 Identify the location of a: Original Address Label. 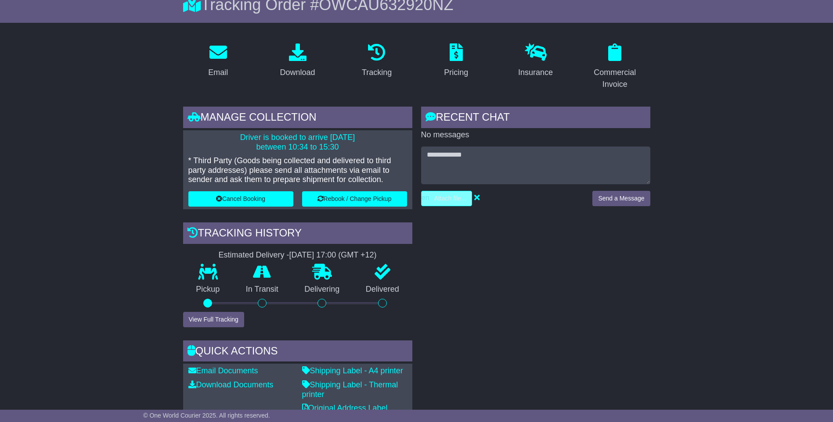
(345, 408).